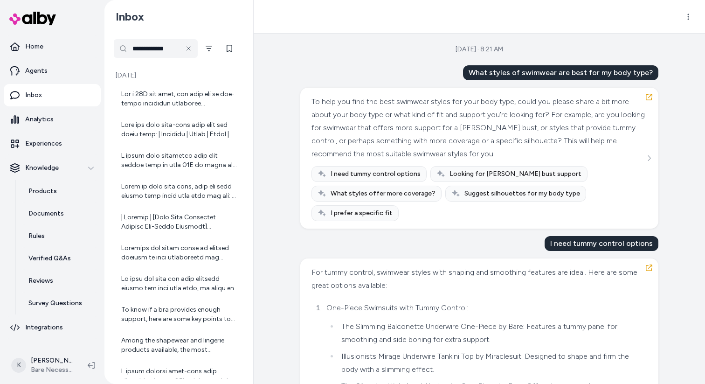  I want to click on div: I need tummy control options, so click(601, 243).